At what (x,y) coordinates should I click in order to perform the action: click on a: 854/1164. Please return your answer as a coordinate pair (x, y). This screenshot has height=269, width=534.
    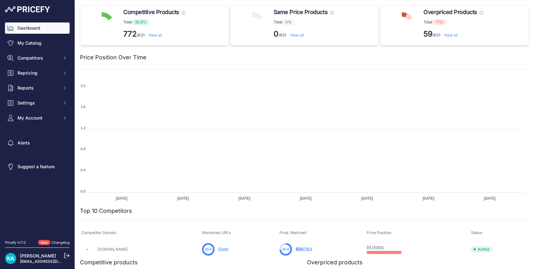
    Looking at the image, I should click on (304, 249).